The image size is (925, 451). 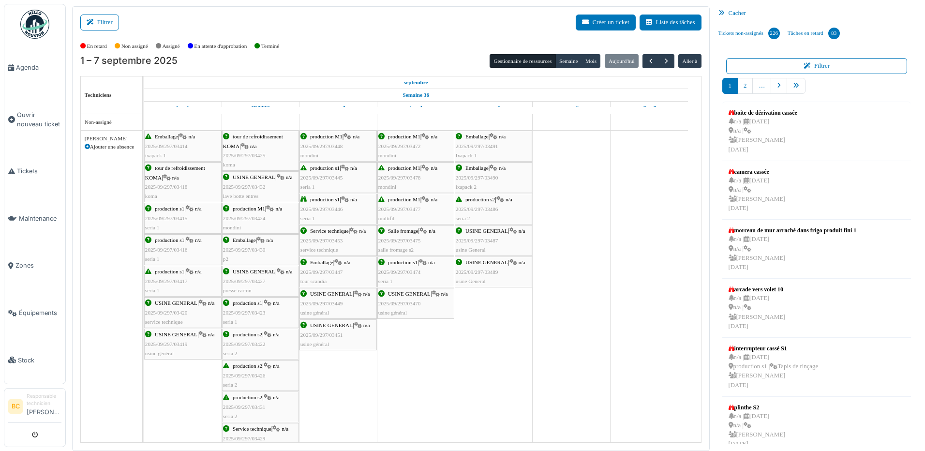 What do you see at coordinates (730, 86) in the screenshot?
I see `a: 1` at bounding box center [730, 86].